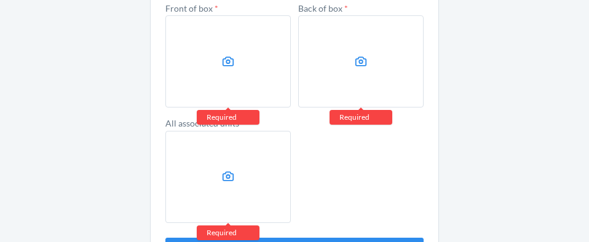 The image size is (589, 242). What do you see at coordinates (323, 8) in the screenshot?
I see `label: Back of box` at bounding box center [323, 8].